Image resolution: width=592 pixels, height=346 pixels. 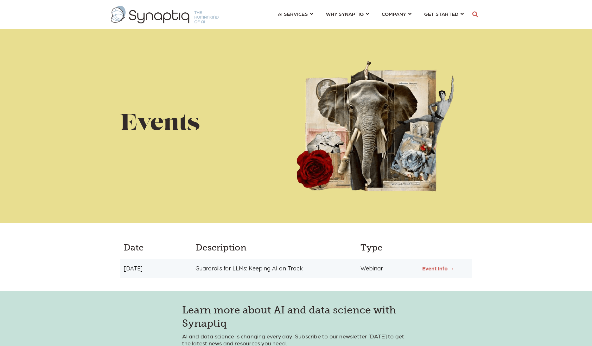 I want to click on img: synaptiq logo-1, so click(x=165, y=15).